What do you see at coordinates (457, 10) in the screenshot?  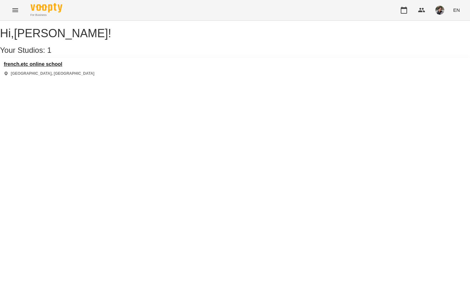 I see `button: EN` at bounding box center [457, 10].